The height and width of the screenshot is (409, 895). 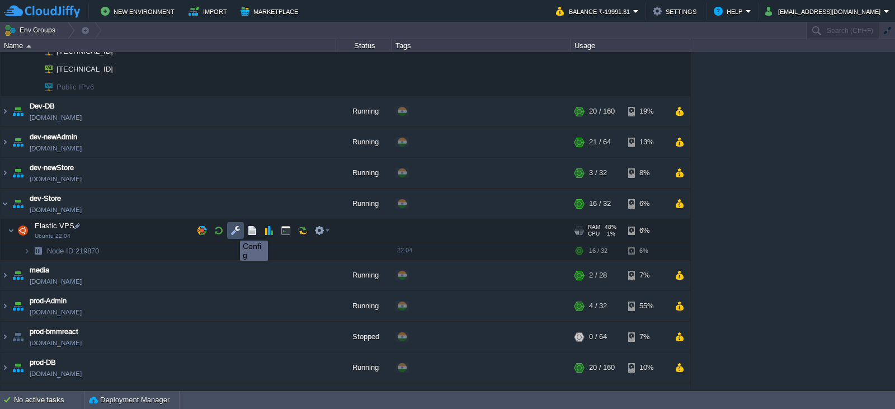 What do you see at coordinates (676, 11) in the screenshot?
I see `button: Settings` at bounding box center [676, 11].